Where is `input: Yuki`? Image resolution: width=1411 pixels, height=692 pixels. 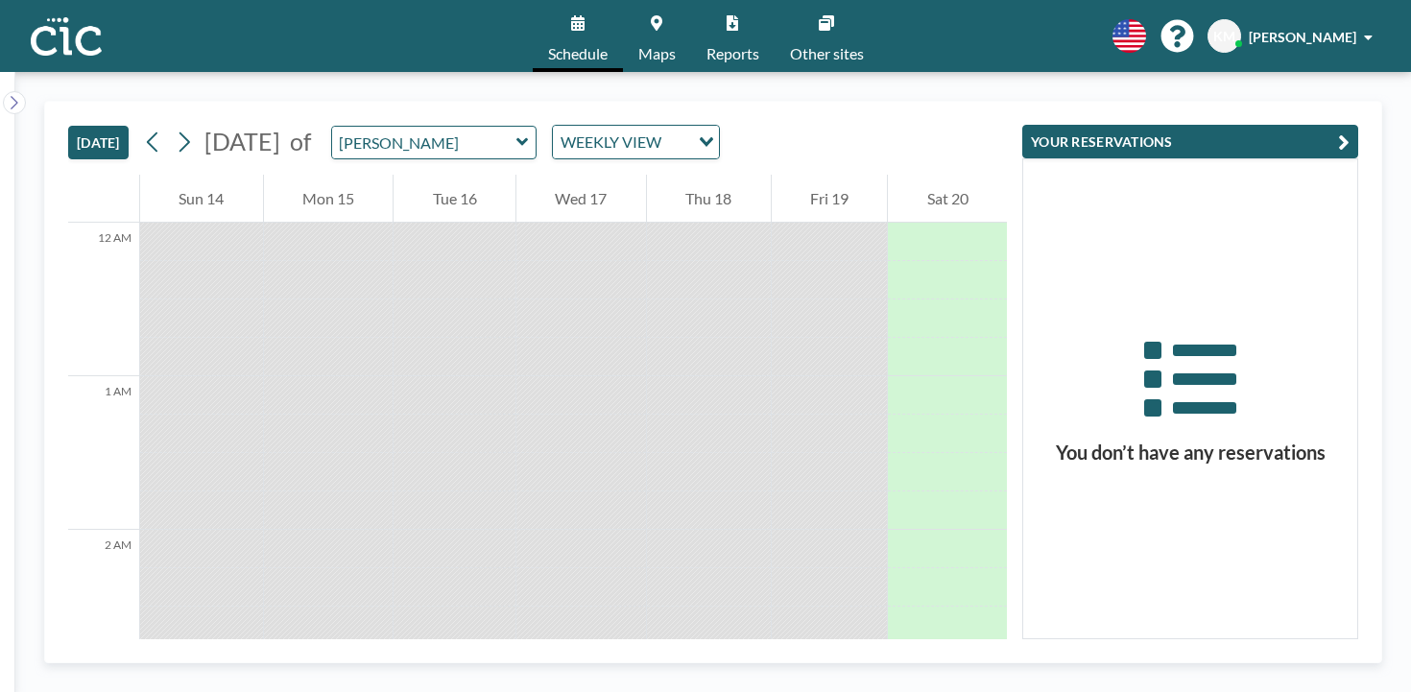
input: Yuki is located at coordinates (424, 142).